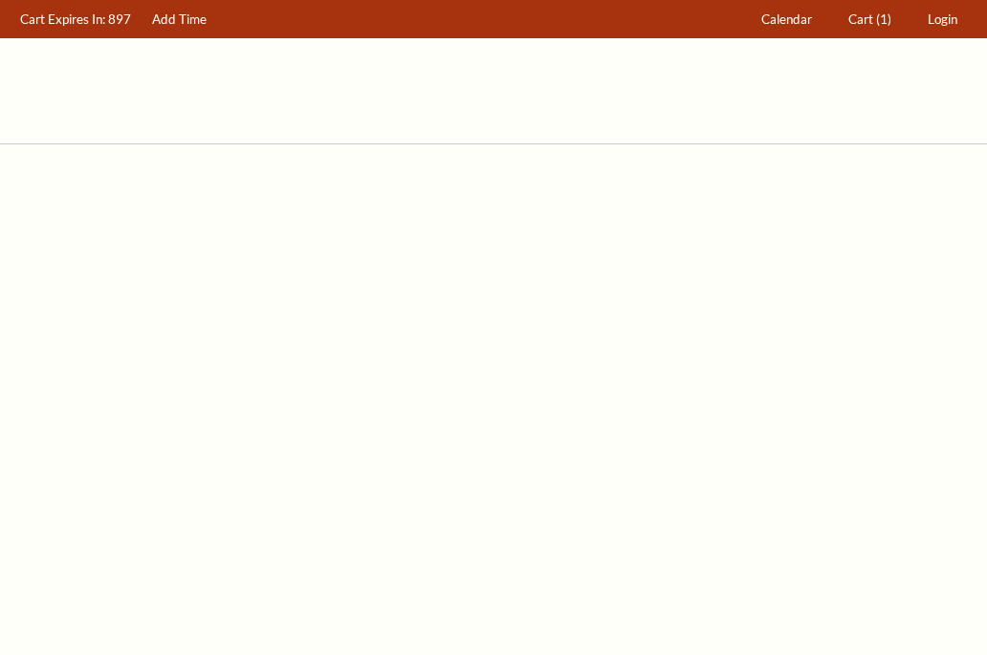 The image size is (987, 655). I want to click on span: (1), so click(884, 19).